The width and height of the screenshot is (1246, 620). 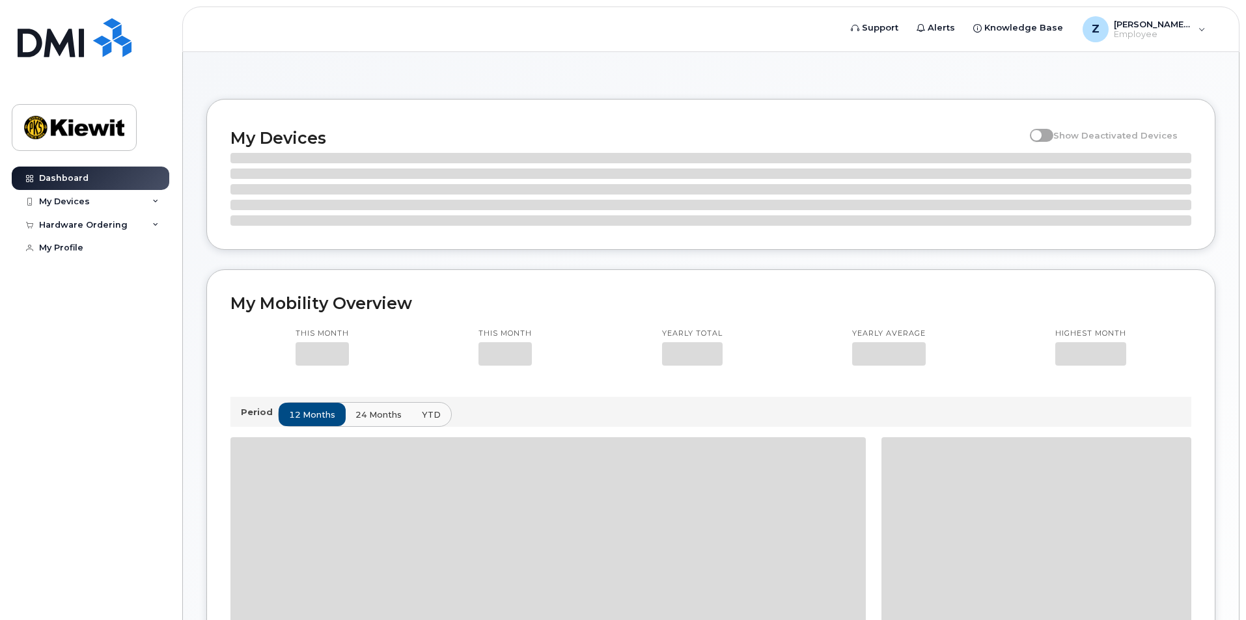 I want to click on p: Yearly average, so click(x=889, y=334).